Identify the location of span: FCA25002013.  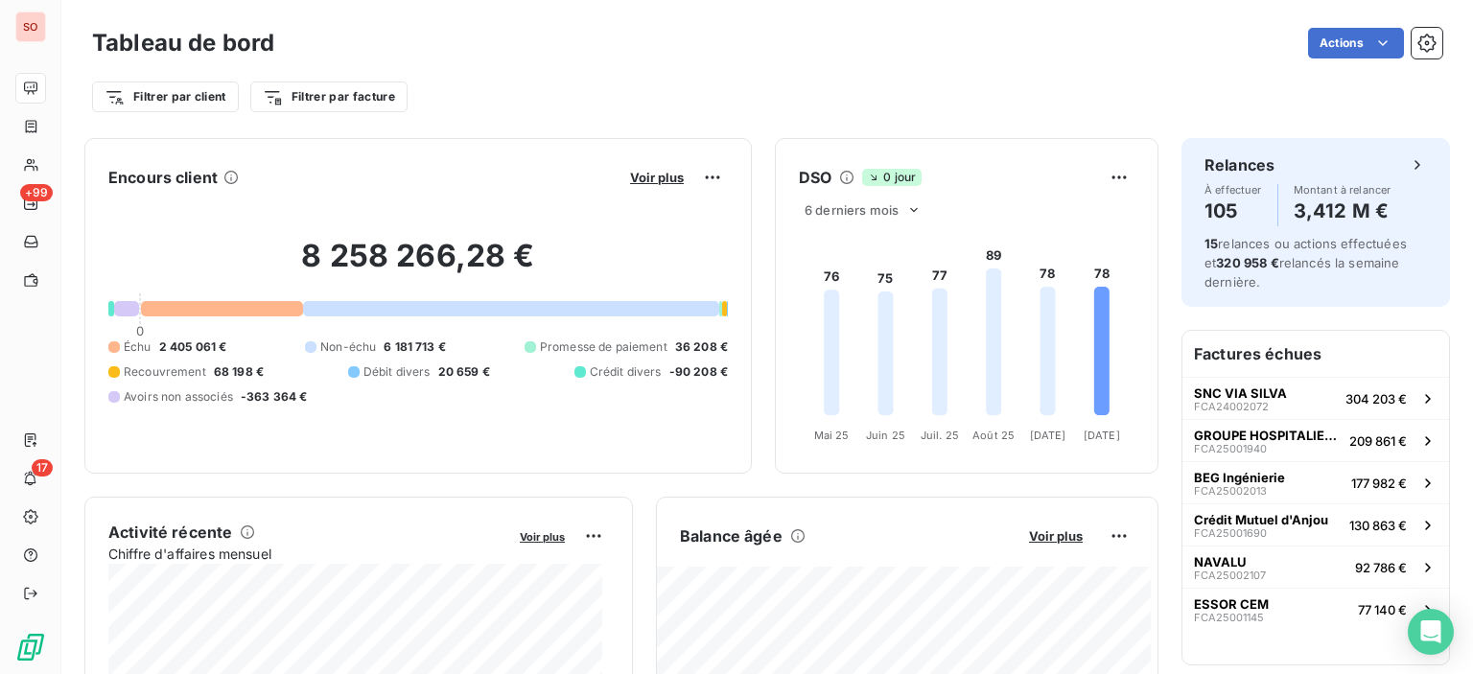
(1230, 491).